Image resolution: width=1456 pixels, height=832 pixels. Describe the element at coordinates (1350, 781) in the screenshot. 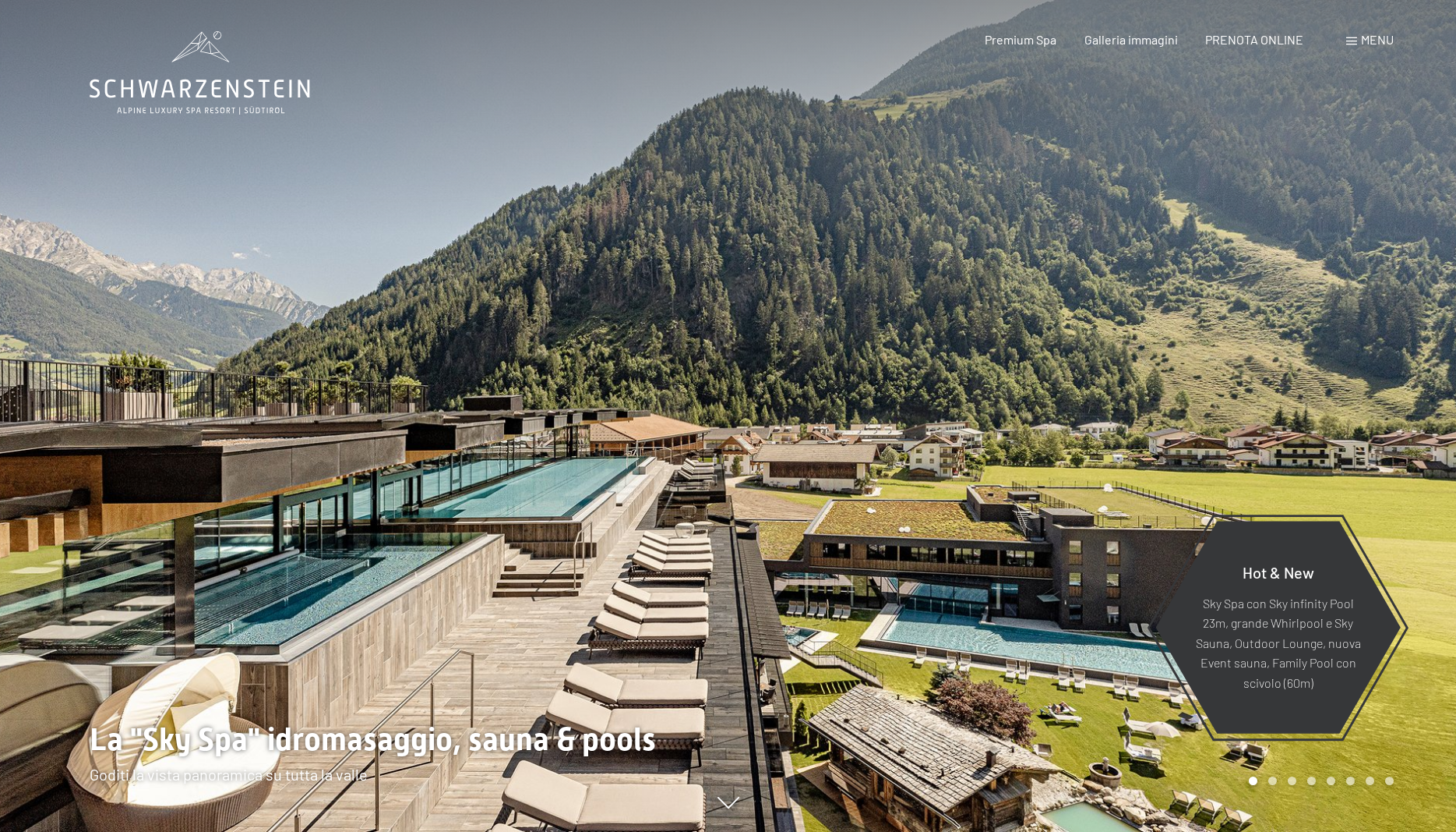

I see `div: Carousel Page 6` at that location.